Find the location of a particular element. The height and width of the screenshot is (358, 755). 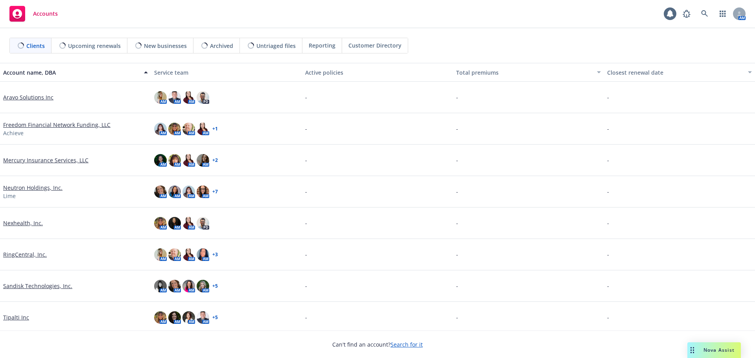

span: Untriaged files is located at coordinates (276, 46).